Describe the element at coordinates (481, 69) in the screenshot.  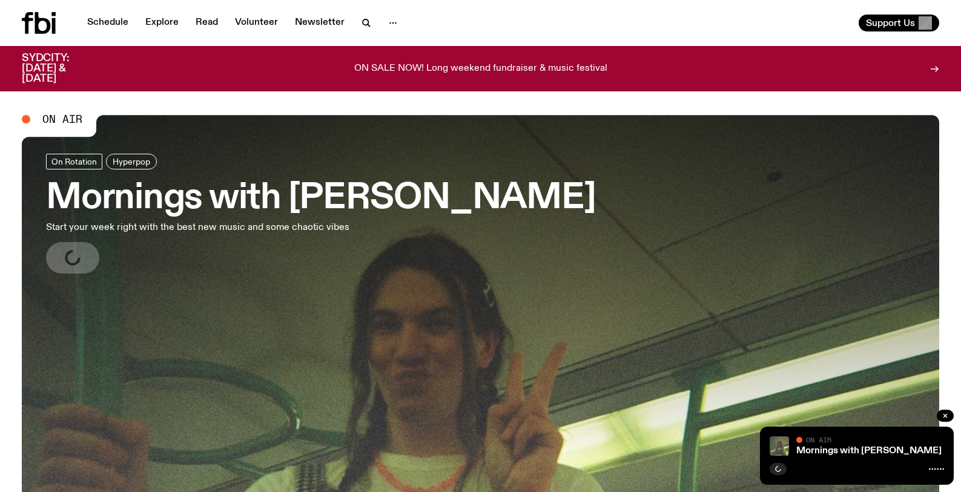
I see `p: ON SALE NOW! Long weekend fundraiser & music festival` at that location.